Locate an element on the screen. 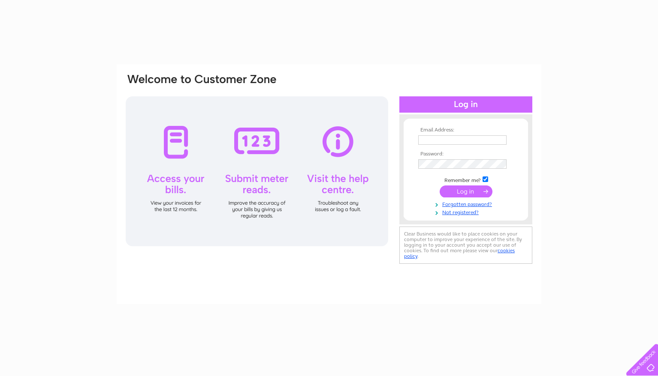 The image size is (658, 376). a: Not registered? is located at coordinates (466, 212).